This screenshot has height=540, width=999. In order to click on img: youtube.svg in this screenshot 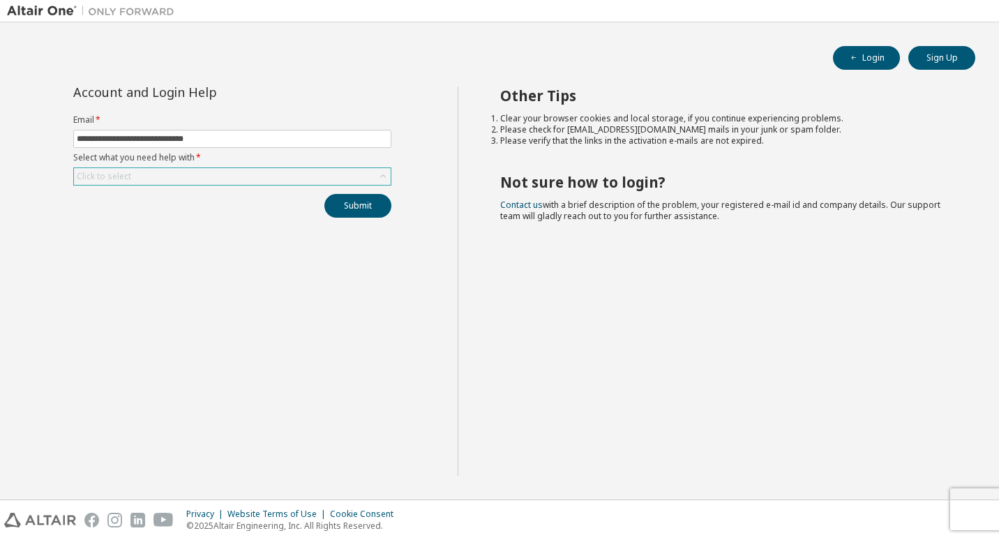, I will do `click(163, 520)`.